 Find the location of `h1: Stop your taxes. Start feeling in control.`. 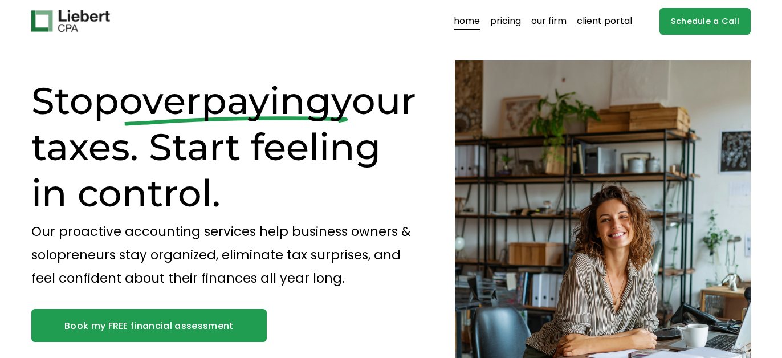

h1: Stop your taxes. Start feeling in control. is located at coordinates (224, 147).